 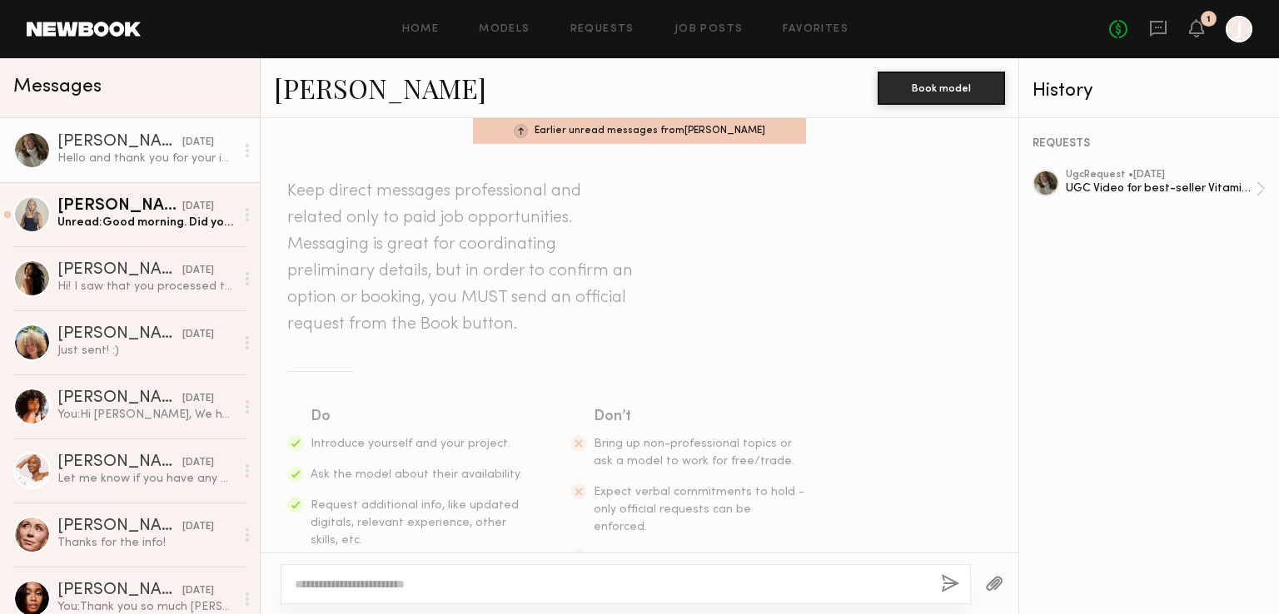 What do you see at coordinates (1239, 29) in the screenshot?
I see `a: J` at bounding box center [1239, 29].